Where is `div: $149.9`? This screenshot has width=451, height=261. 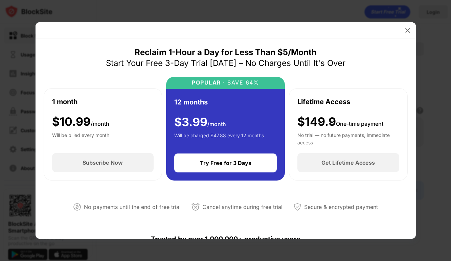
div: $149.9 is located at coordinates (340, 122).